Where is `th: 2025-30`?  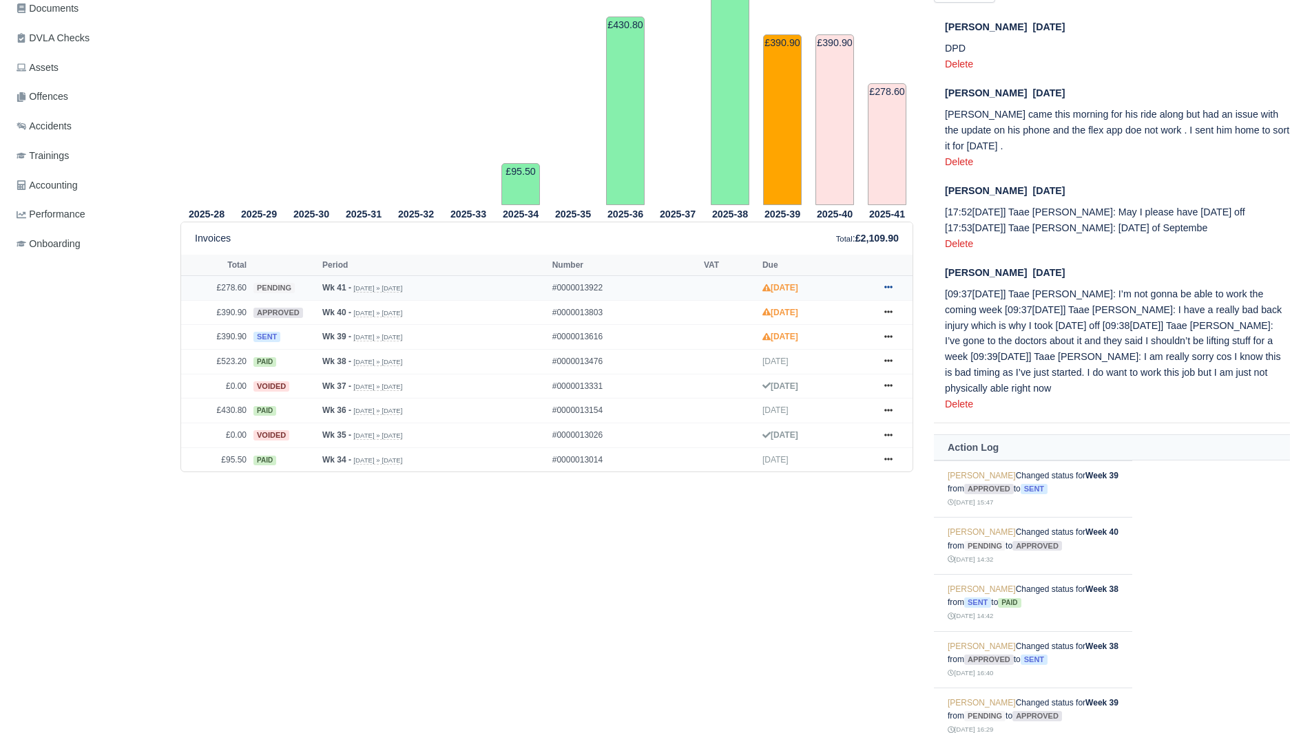 th: 2025-30 is located at coordinates (311, 214).